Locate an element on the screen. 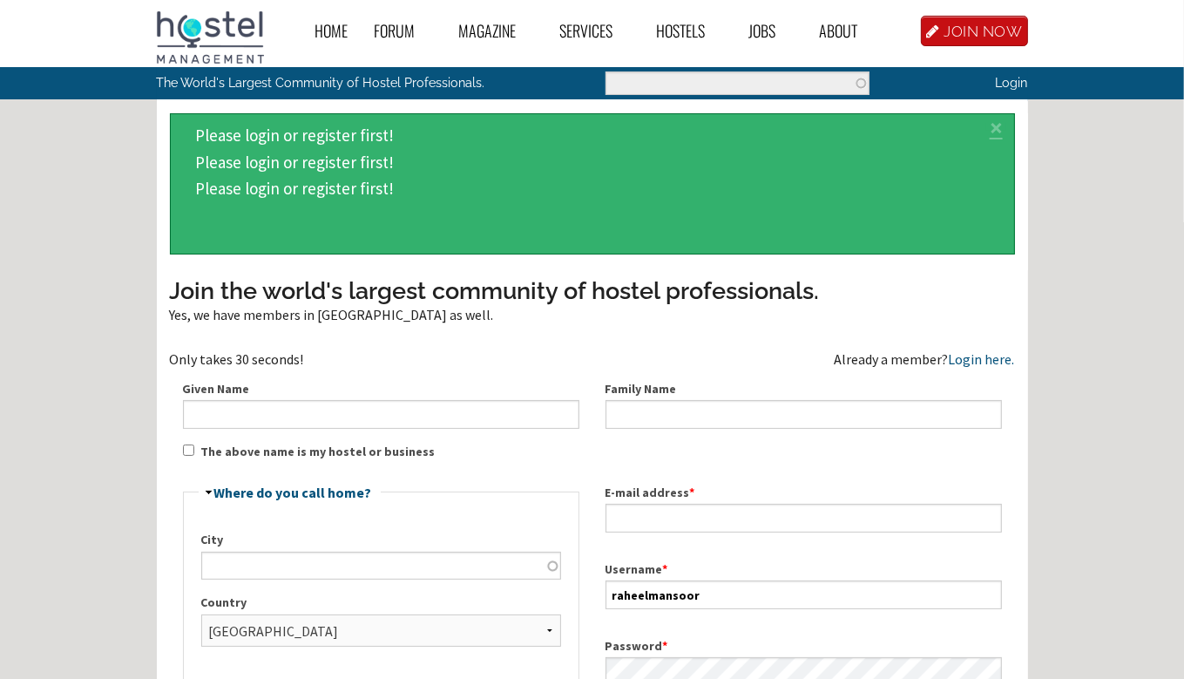  a: Where do you call home? is located at coordinates (293, 492).